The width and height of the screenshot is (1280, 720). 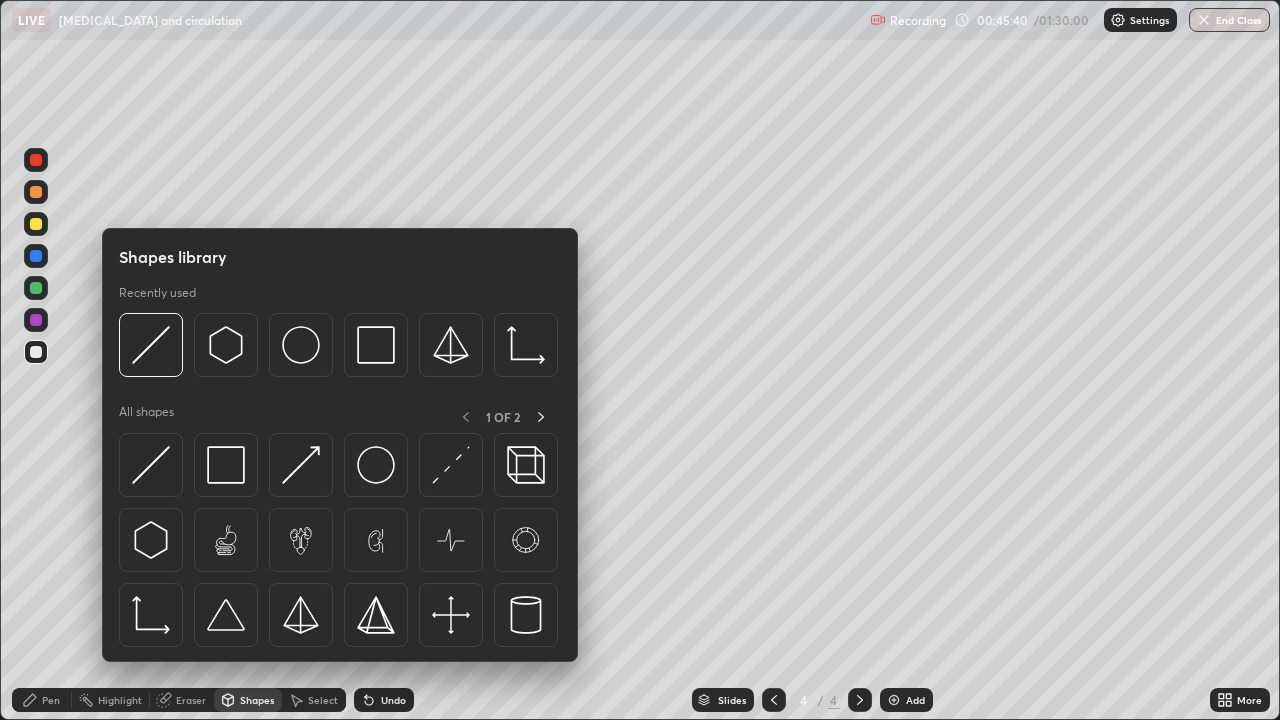 I want to click on p: LIVE, so click(x=31, y=20).